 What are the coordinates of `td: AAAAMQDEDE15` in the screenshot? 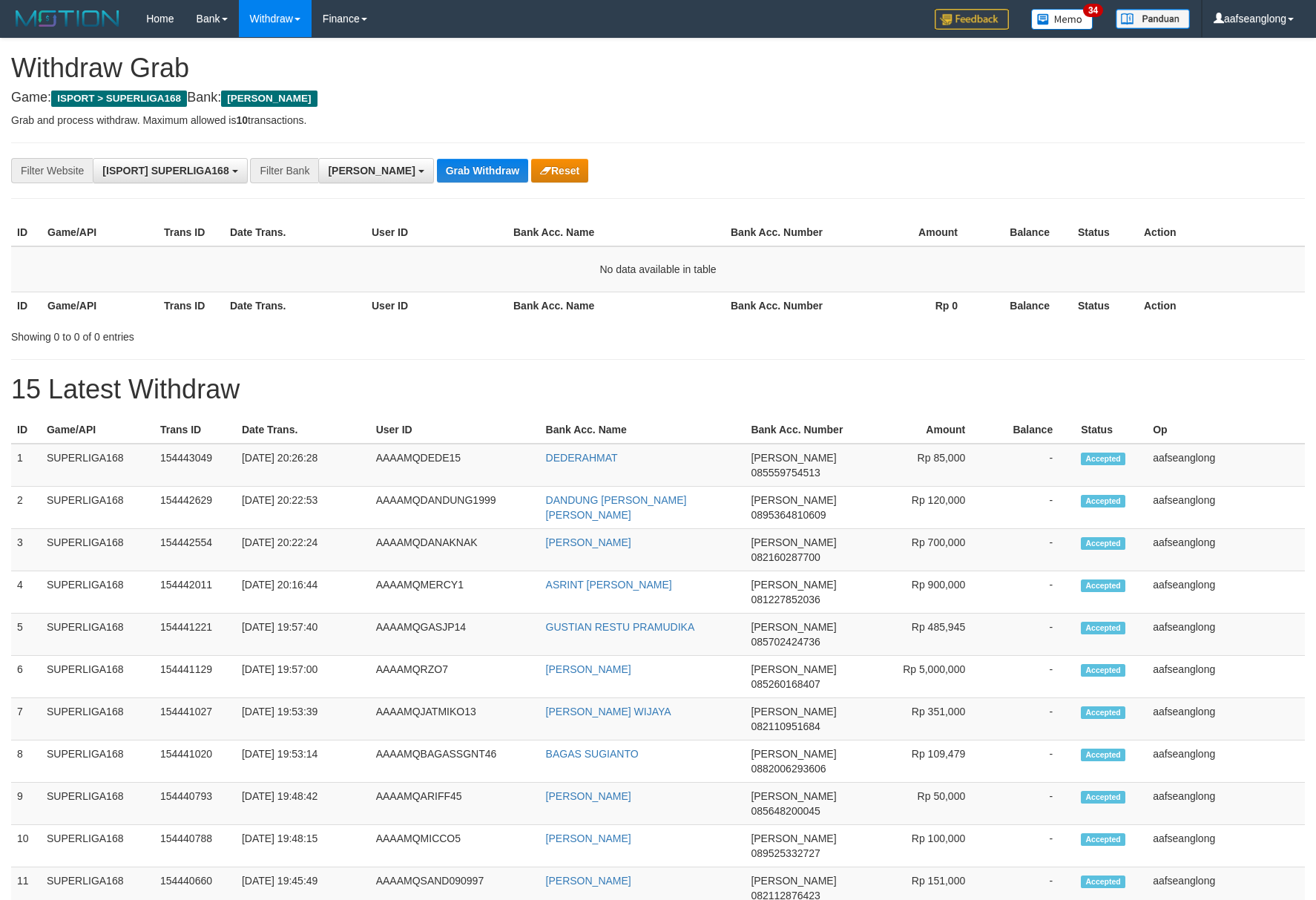 It's located at (454, 466).